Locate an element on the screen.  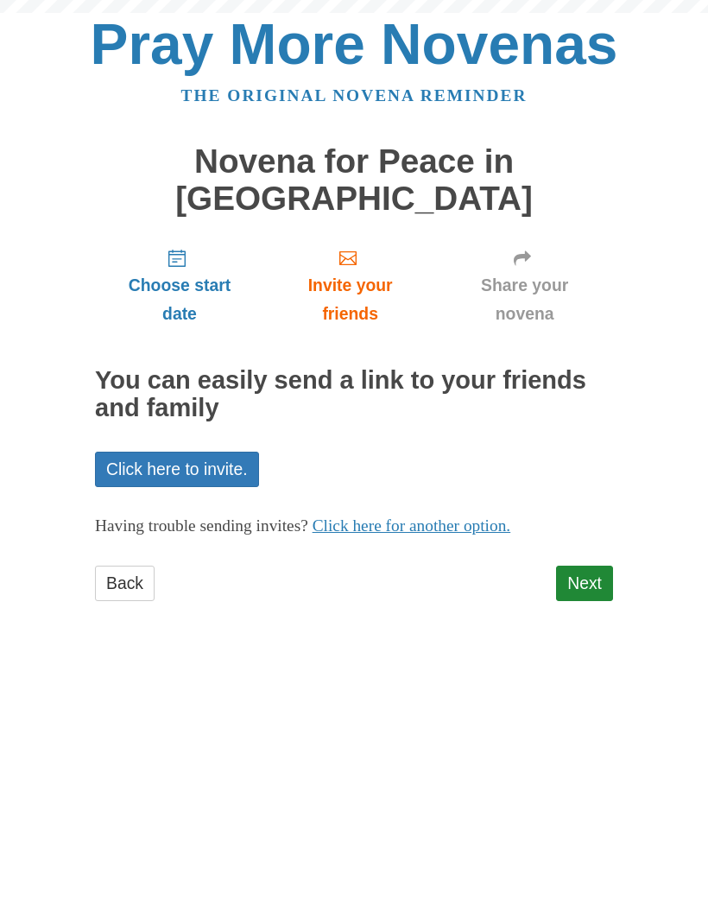
span: Choose start date is located at coordinates (180, 300).